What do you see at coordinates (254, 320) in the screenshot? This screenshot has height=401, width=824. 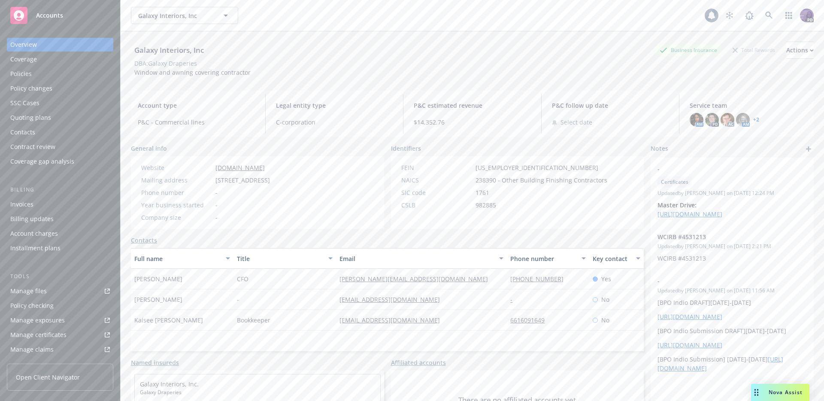 I see `span: Bookkeeper` at bounding box center [254, 320].